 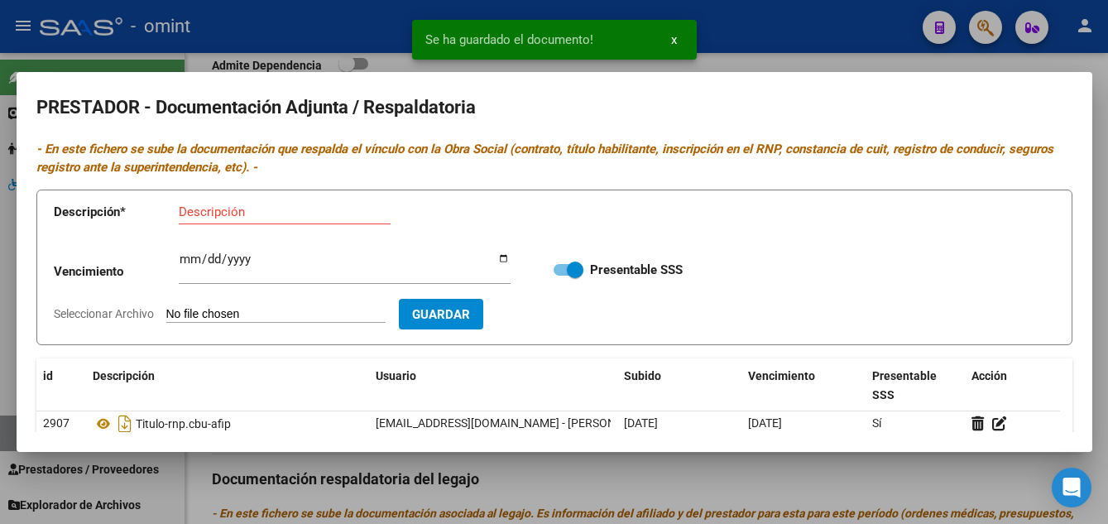 What do you see at coordinates (673, 40) in the screenshot?
I see `span: x` at bounding box center [673, 40].